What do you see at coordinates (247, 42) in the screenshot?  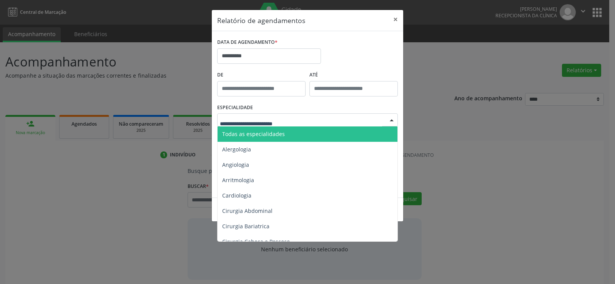 I see `label: DATA DE AGENDAMENTO` at bounding box center [247, 42].